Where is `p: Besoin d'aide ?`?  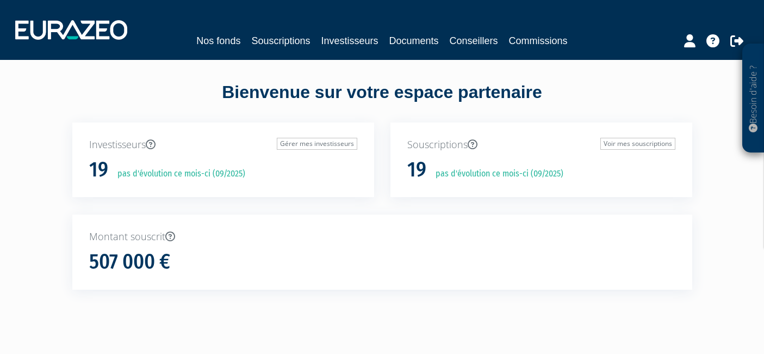
p: Besoin d'aide ? is located at coordinates (754, 98).